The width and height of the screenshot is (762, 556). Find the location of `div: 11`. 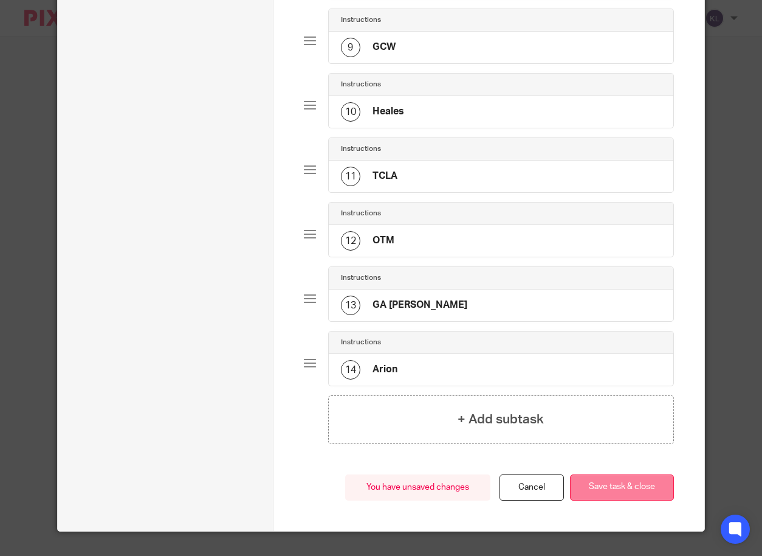

div: 11 is located at coordinates (351, 176).